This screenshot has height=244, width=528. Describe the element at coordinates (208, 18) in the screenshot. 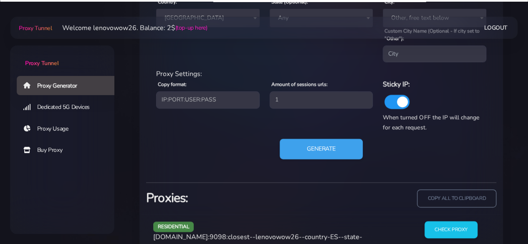

I see `span: Australia` at that location.